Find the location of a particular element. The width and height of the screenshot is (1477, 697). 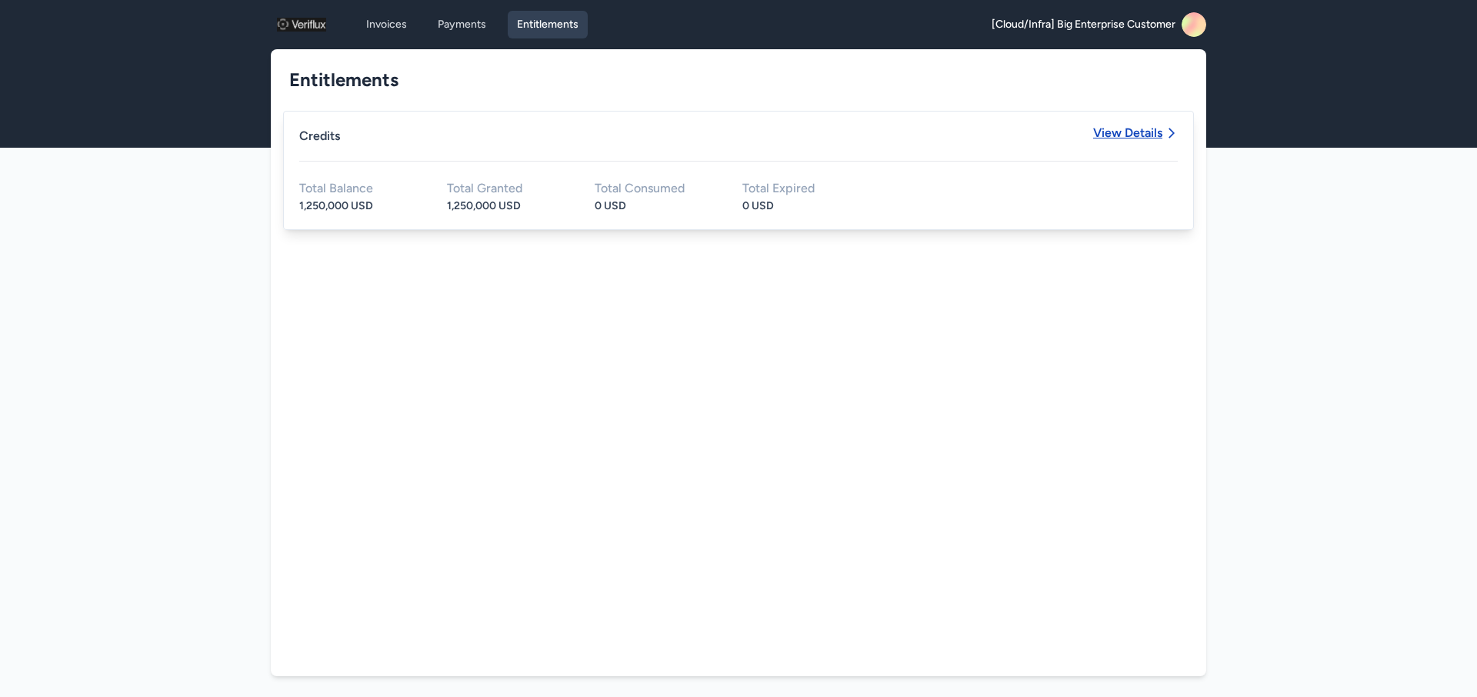

div: Total Consumed is located at coordinates (656, 188).